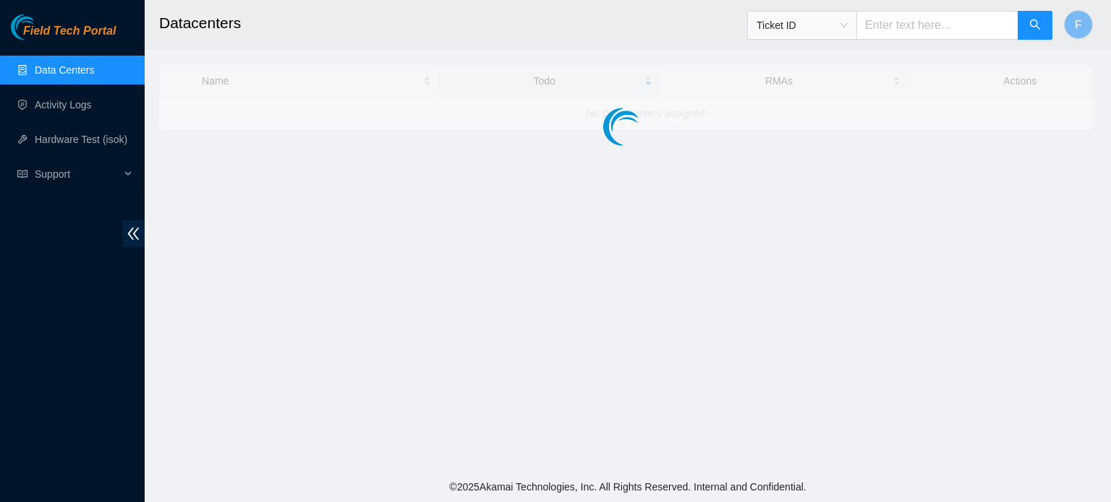 The height and width of the screenshot is (502, 1111). What do you see at coordinates (63, 35) in the screenshot?
I see `a: Akamai TechnologiesField Tech Portal` at bounding box center [63, 35].